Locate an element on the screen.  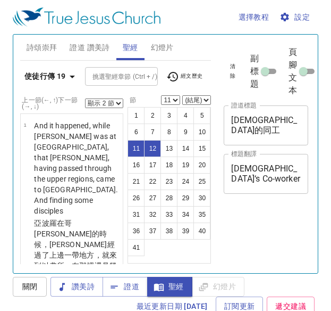
button: 5 is located at coordinates (202, 115).